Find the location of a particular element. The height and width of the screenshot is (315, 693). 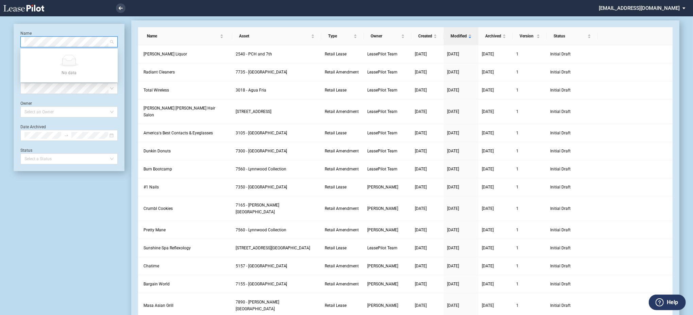

label: Type is located at coordinates (25, 80).